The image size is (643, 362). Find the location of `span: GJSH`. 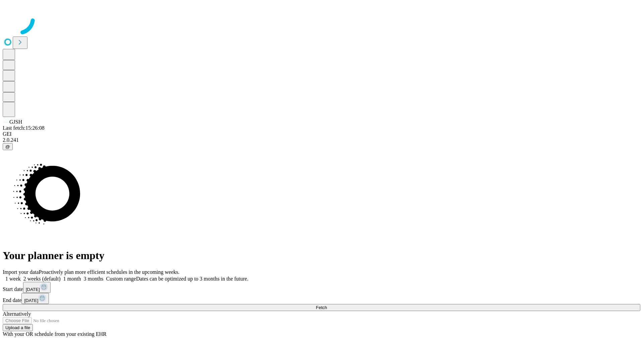

span: GJSH is located at coordinates (16, 122).